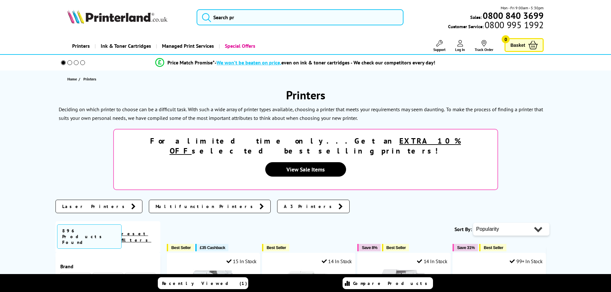 The image size is (611, 292). Describe the element at coordinates (241, 261) in the screenshot. I see `div: 15 In Stock` at that location.